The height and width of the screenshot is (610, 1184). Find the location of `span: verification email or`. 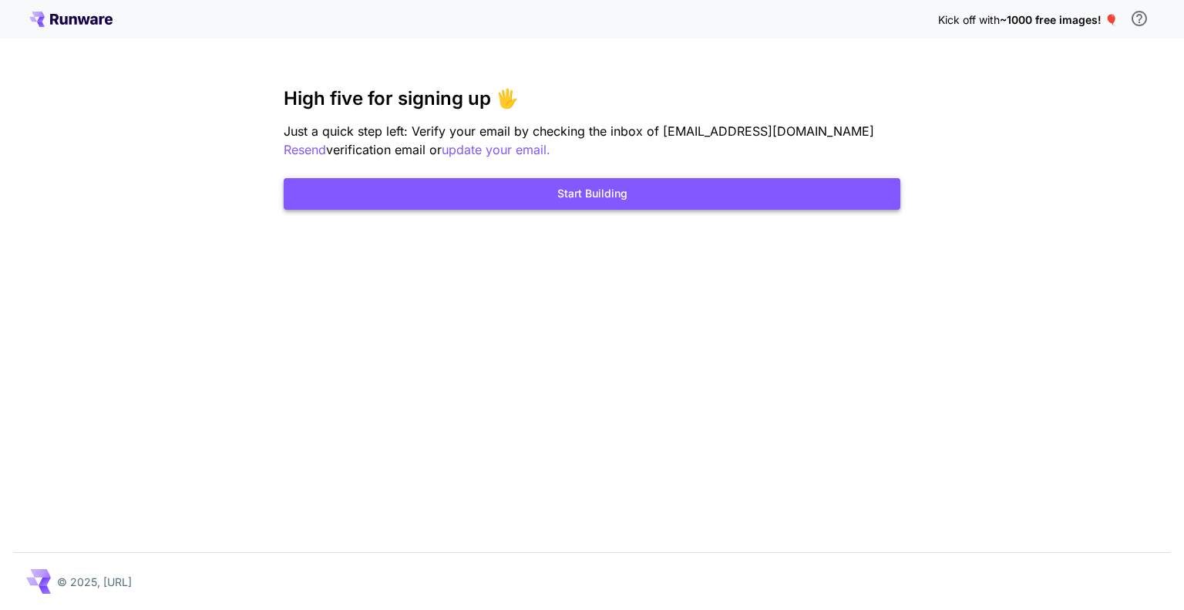

span: verification email or is located at coordinates (384, 150).